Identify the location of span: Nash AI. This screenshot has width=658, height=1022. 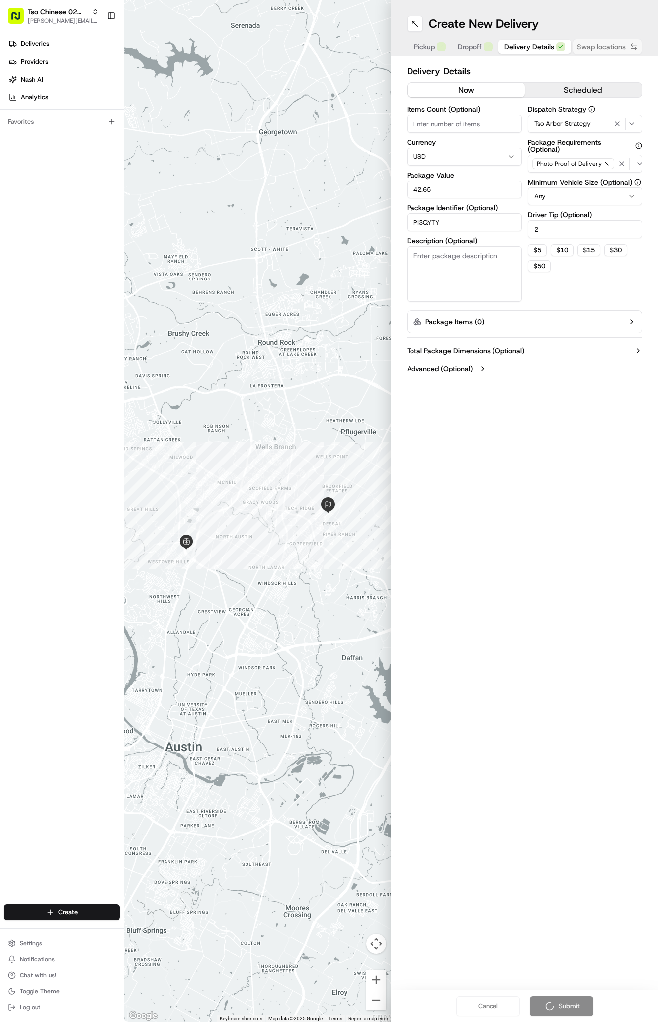
(32, 80).